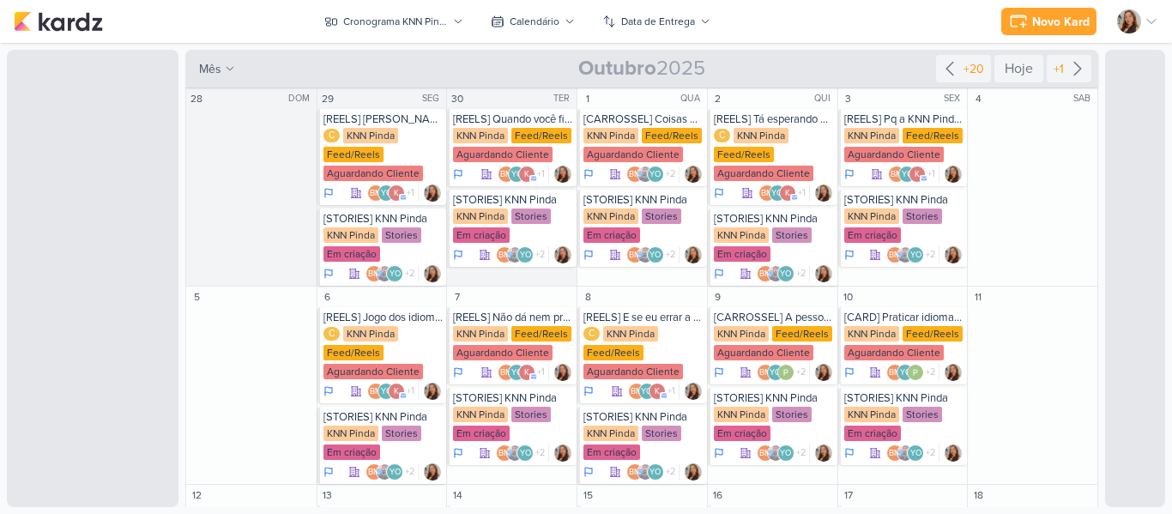 The width and height of the screenshot is (1172, 514). I want to click on div: Hoje, so click(1019, 69).